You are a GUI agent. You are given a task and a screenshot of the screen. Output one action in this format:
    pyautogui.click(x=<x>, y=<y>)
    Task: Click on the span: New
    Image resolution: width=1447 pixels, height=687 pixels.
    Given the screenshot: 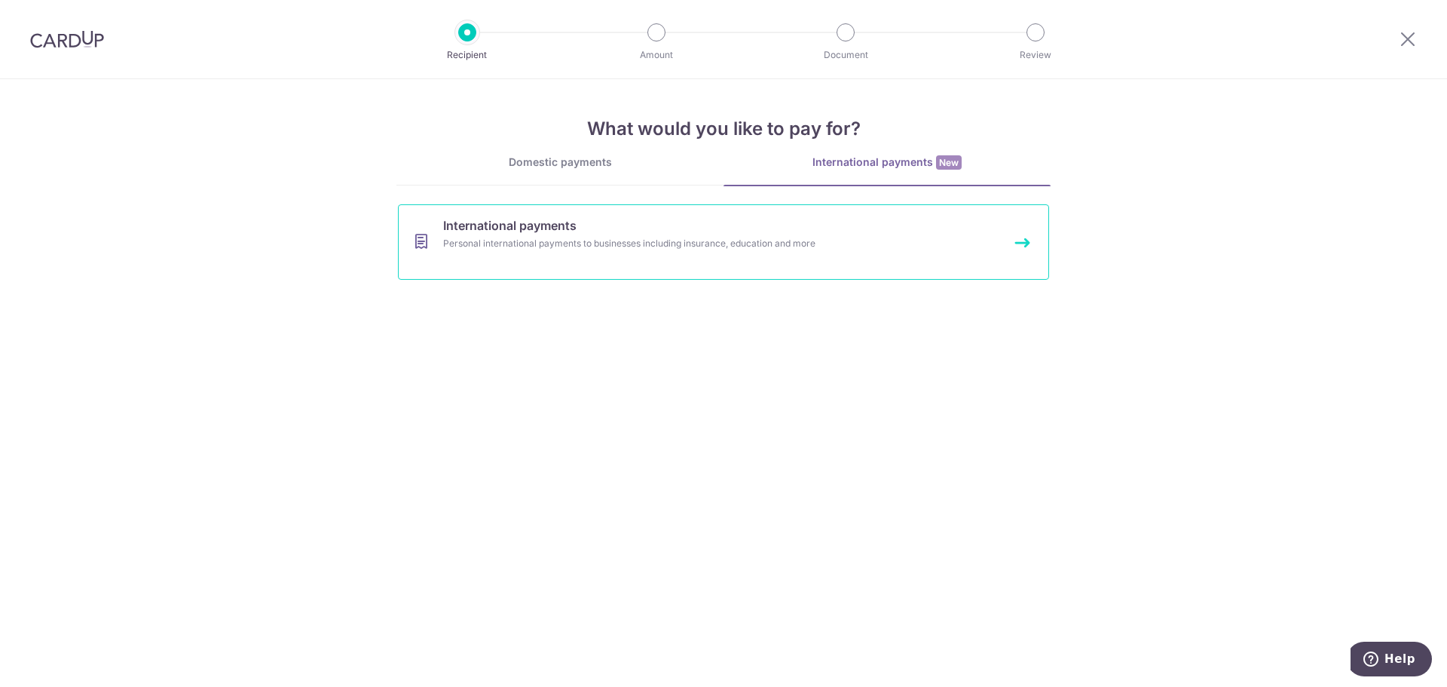 What is the action you would take?
    pyautogui.click(x=949, y=162)
    